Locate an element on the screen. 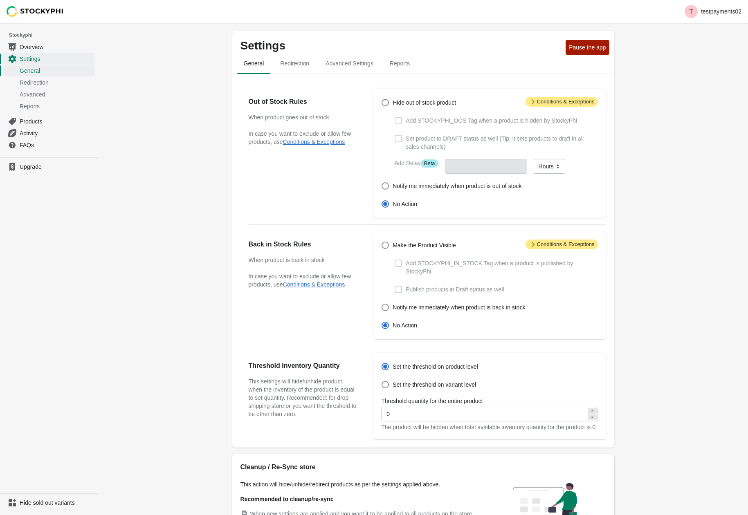 This screenshot has height=515, width=748. text: T is located at coordinates (691, 11).